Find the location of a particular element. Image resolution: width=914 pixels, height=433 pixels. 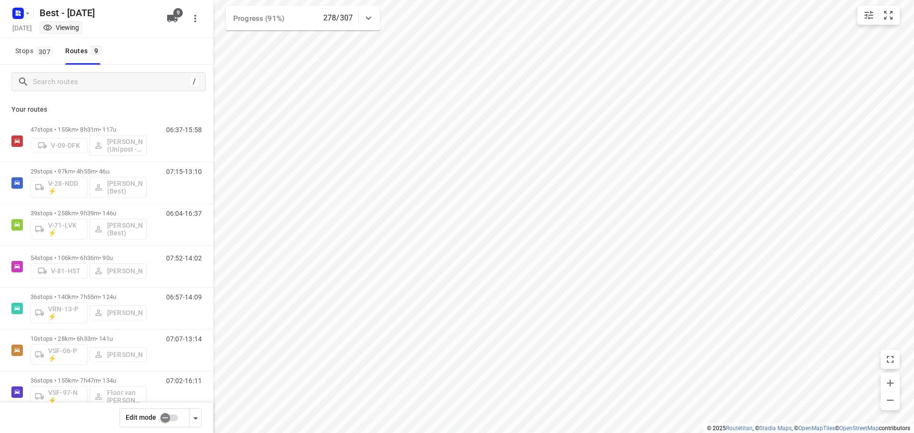

a: Stadia Maps is located at coordinates (775, 429).